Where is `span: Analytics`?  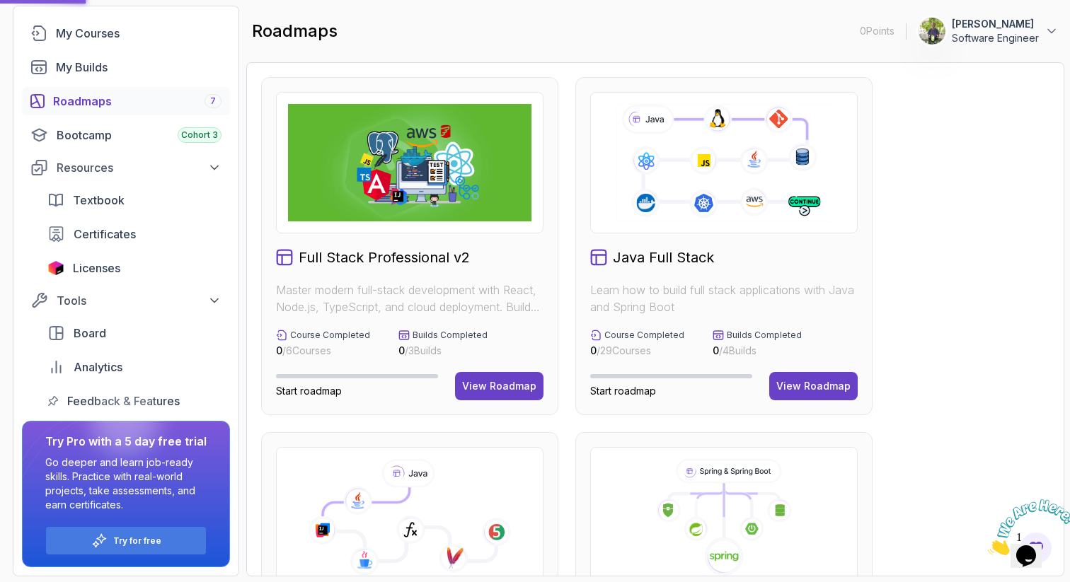 span: Analytics is located at coordinates (98, 367).